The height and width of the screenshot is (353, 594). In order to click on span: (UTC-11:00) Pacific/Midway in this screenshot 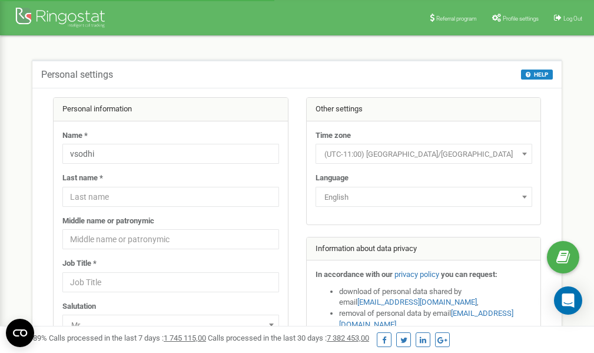, I will do `click(424, 154)`.